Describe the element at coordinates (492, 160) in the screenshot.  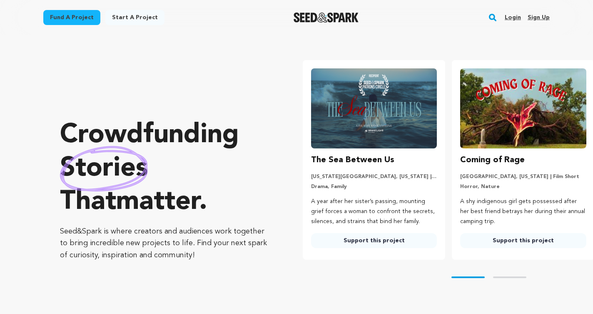
I see `h3: Coming of Rage` at that location.